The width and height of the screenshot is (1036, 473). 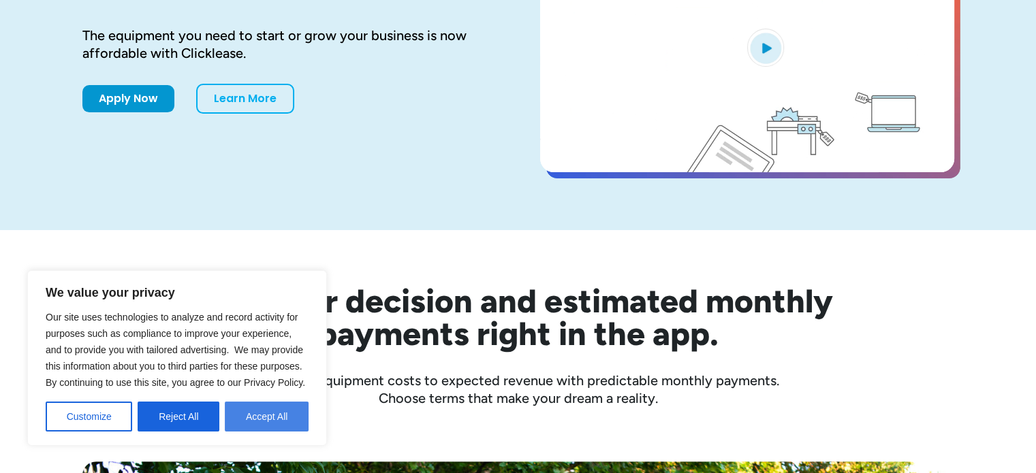 I want to click on button: Customize, so click(x=89, y=417).